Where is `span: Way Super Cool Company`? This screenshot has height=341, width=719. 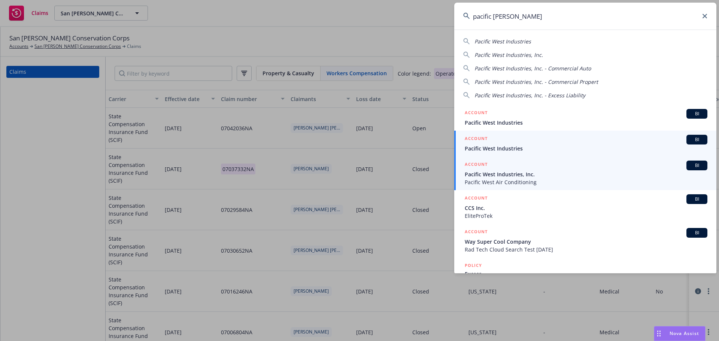
span: Way Super Cool Company is located at coordinates (586, 241).